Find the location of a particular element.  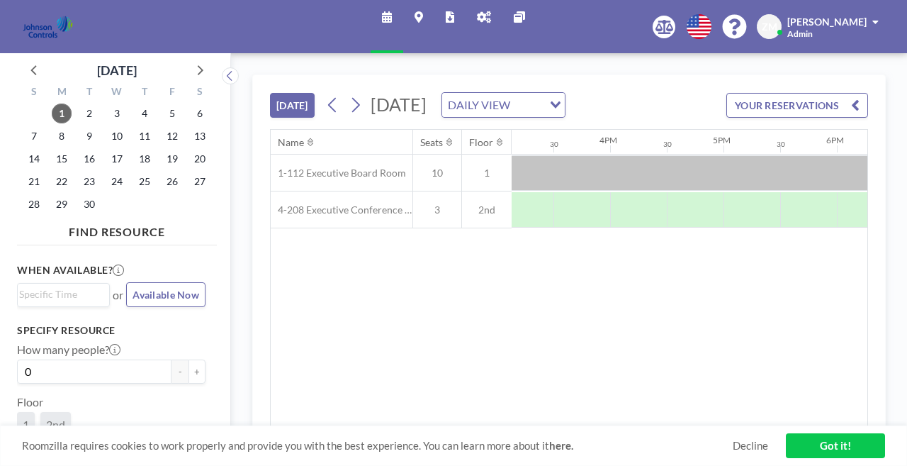

a: here. is located at coordinates (561, 445).